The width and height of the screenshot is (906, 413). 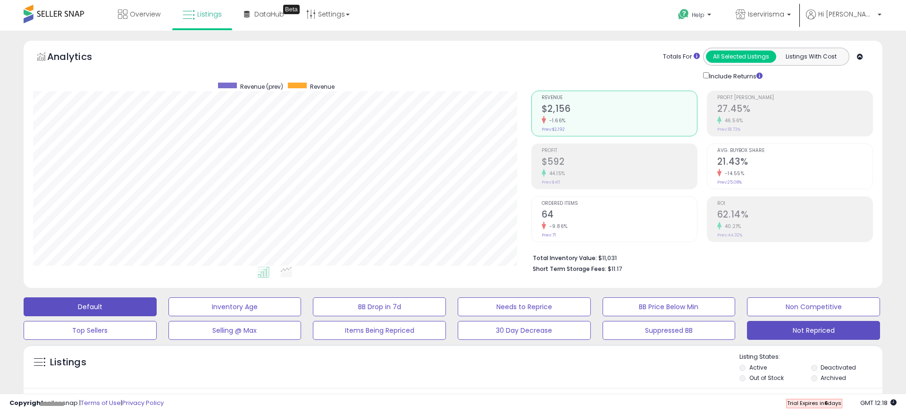 I want to click on button: BB Price Below Min, so click(x=669, y=307).